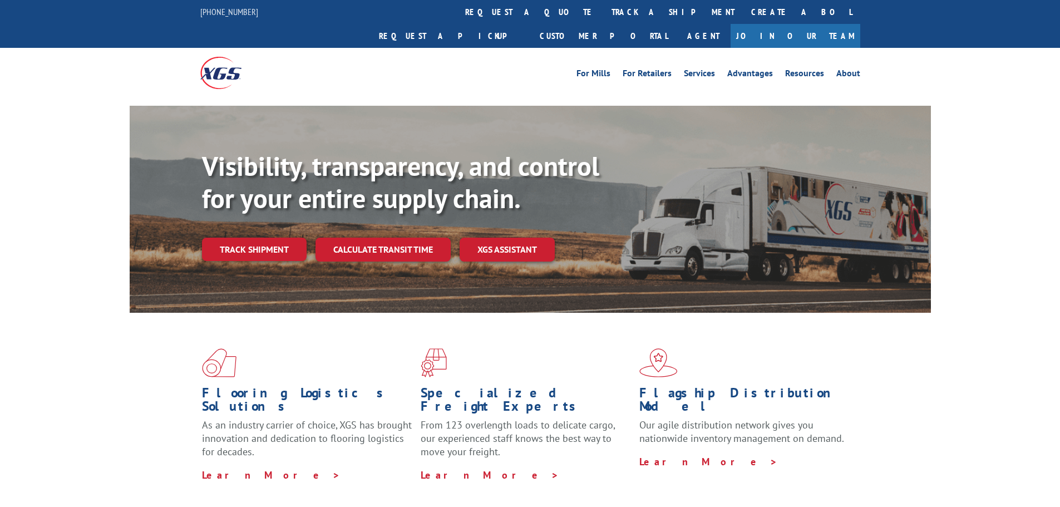 The height and width of the screenshot is (507, 1060). Describe the element at coordinates (507, 249) in the screenshot. I see `a: XGS ASSISTANT` at that location.